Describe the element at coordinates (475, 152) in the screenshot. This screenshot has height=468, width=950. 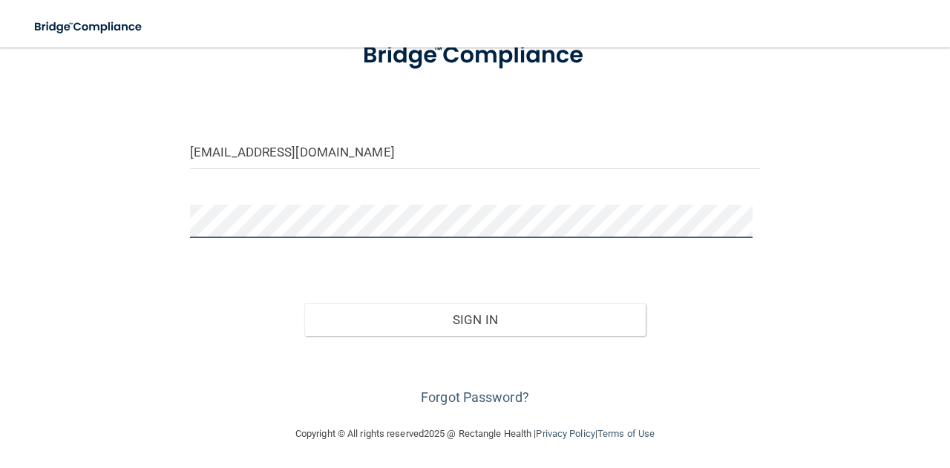
I see `input: Email` at that location.